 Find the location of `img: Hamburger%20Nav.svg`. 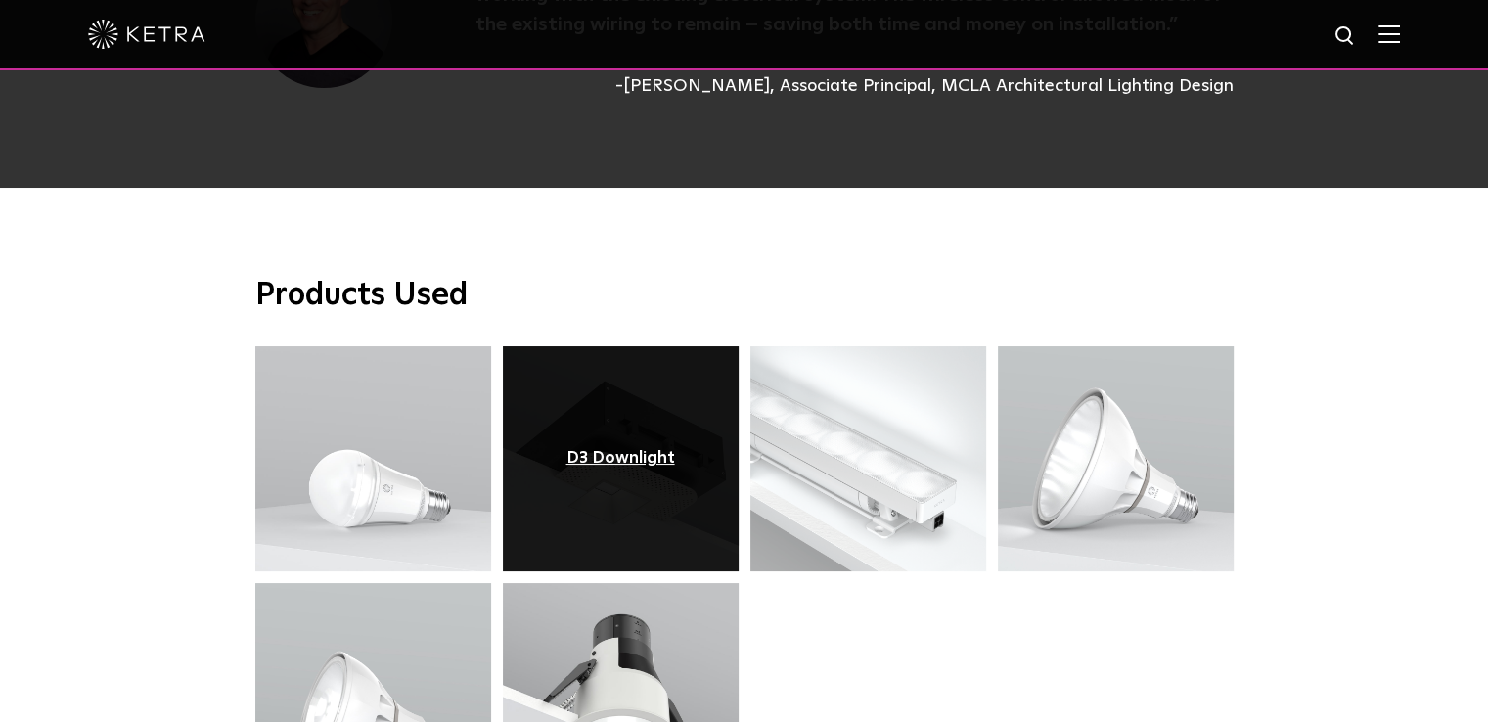

img: Hamburger%20Nav.svg is located at coordinates (1389, 33).